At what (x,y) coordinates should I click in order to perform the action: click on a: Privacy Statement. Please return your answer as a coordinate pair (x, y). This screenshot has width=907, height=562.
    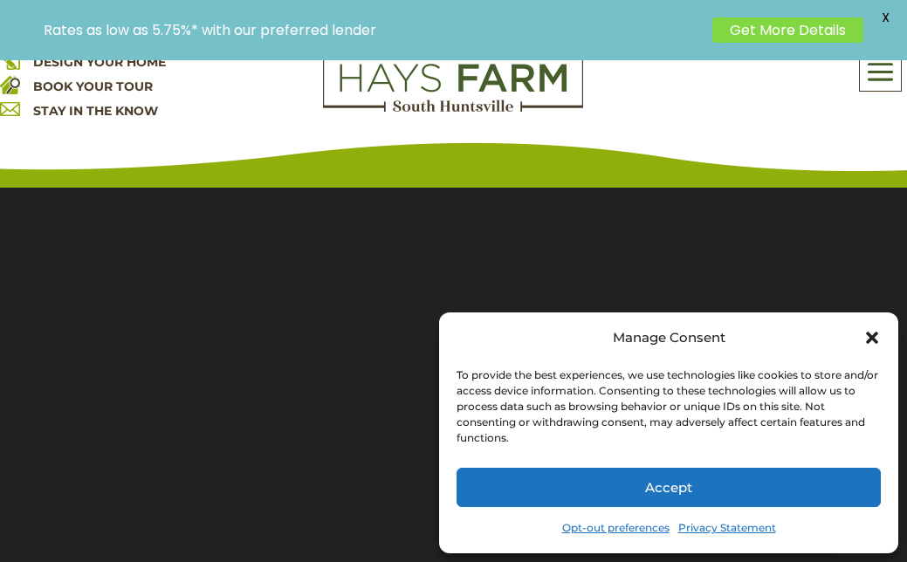
    Looking at the image, I should click on (727, 528).